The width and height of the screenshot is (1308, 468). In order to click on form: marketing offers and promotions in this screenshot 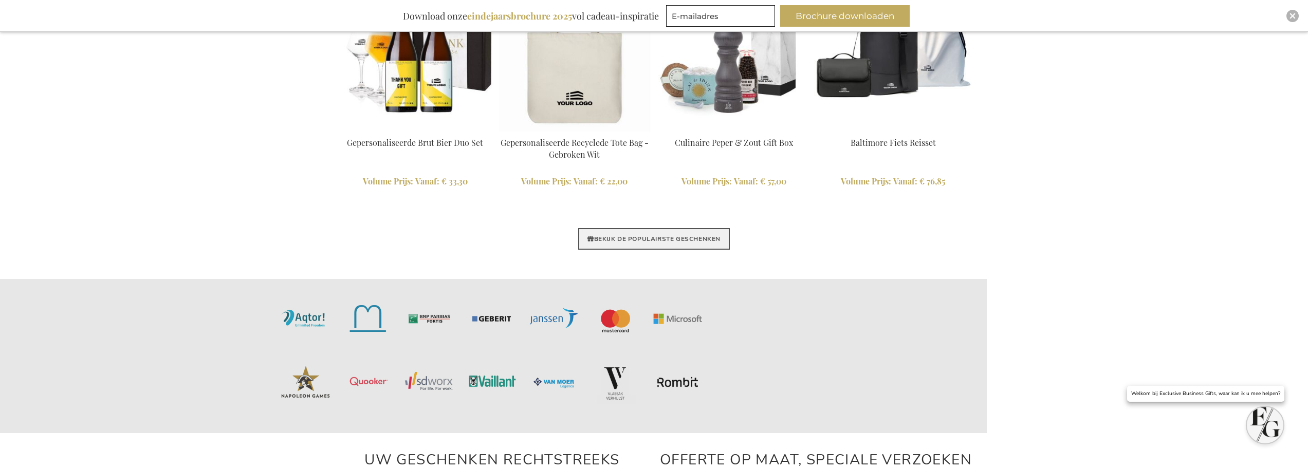, I will do `click(722, 17)`.